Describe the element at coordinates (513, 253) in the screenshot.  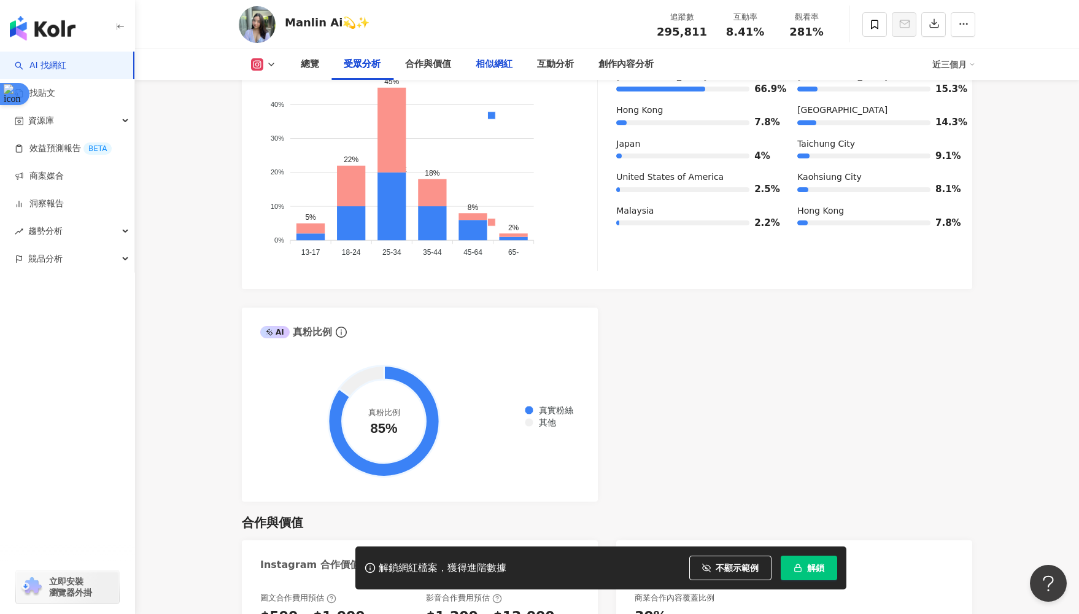
I see `tspan: 65-` at that location.